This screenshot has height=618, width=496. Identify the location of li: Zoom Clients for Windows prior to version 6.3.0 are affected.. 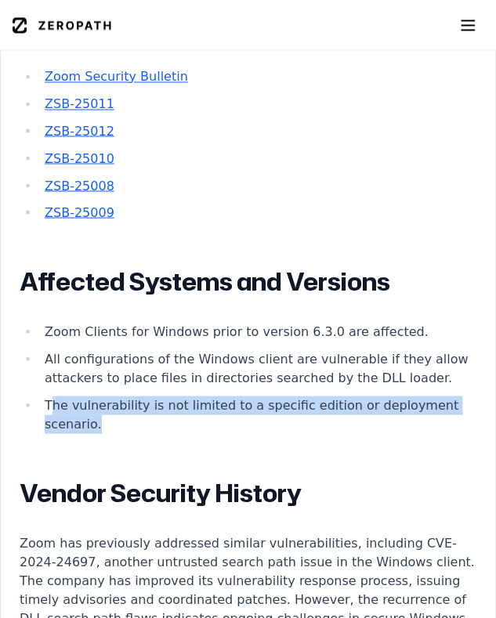
(258, 331).